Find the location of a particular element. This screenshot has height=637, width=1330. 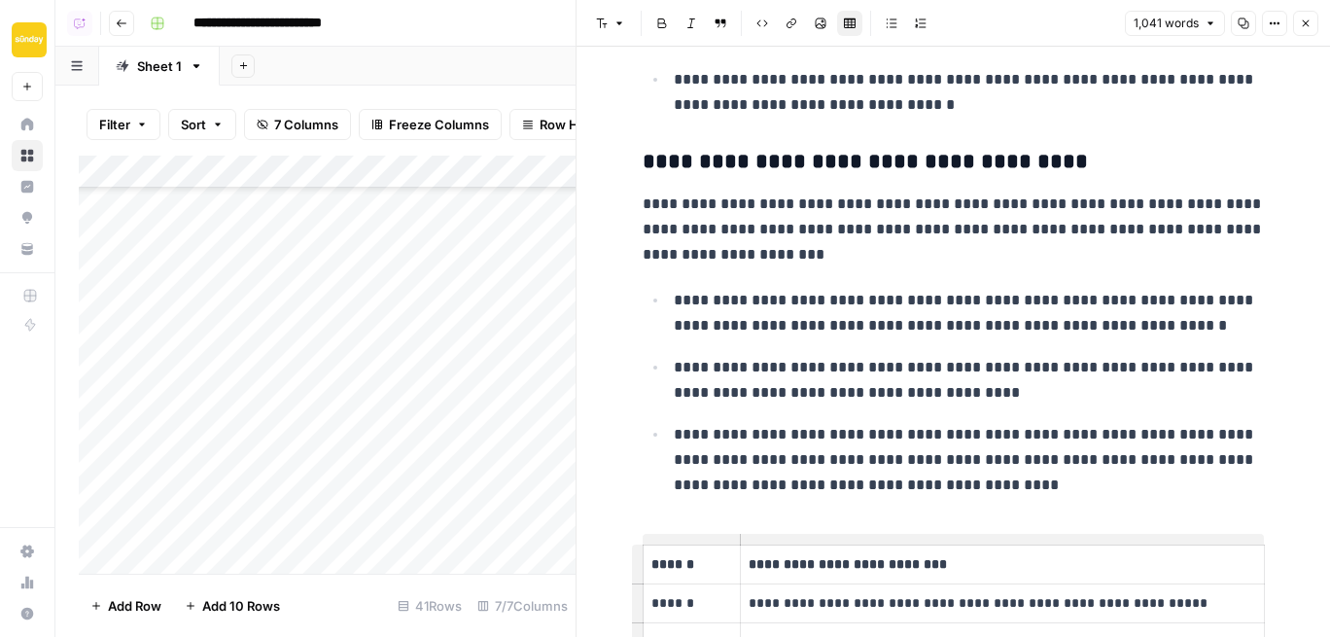

img: Sunday Lawn Care Logo is located at coordinates (29, 40).